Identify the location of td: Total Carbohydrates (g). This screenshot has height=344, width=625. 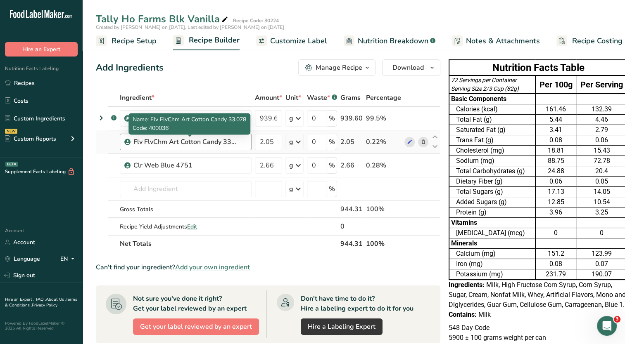
(492, 171).